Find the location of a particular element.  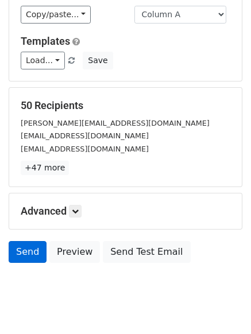

a: Send is located at coordinates (28, 252).